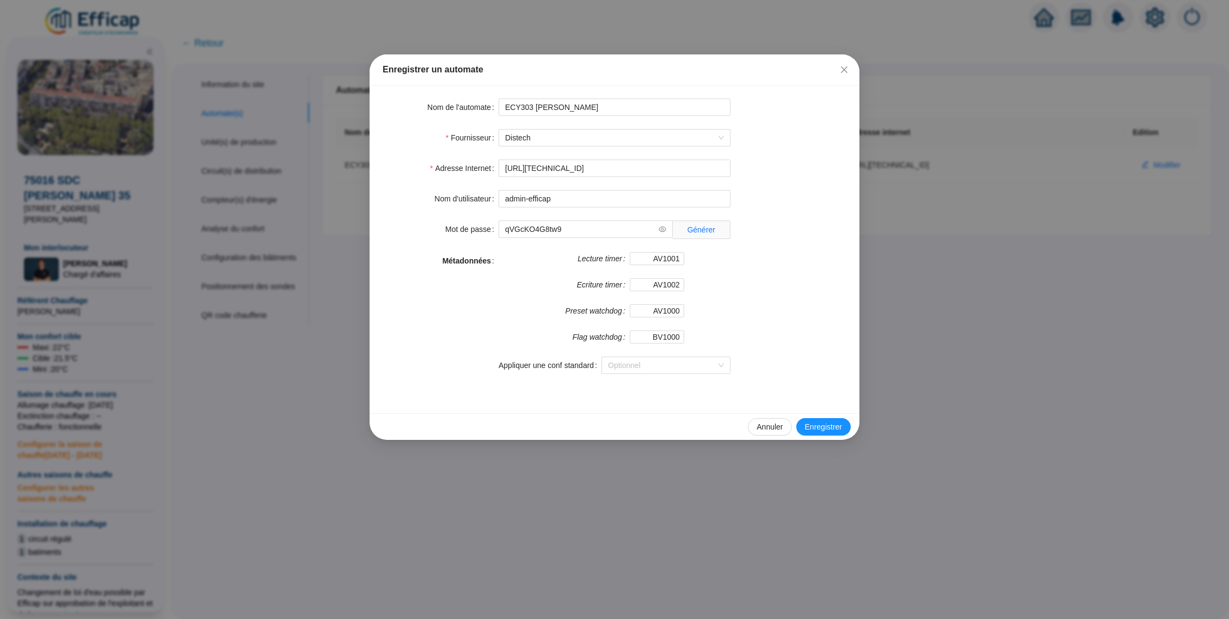 This screenshot has width=1229, height=619. What do you see at coordinates (597, 311) in the screenshot?
I see `label: Preset watchdog` at bounding box center [597, 311].